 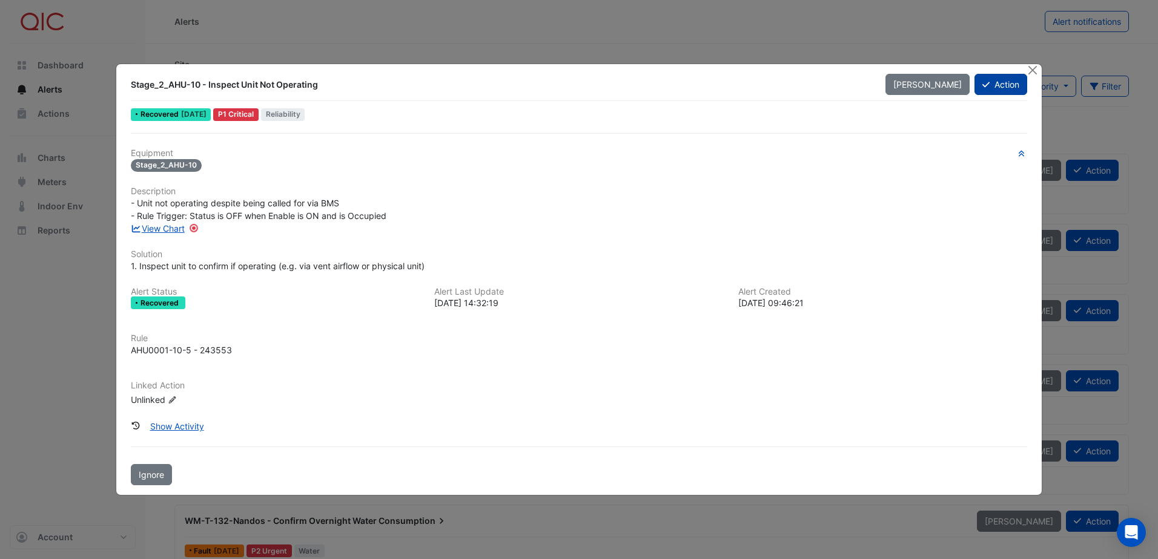 What do you see at coordinates (157, 228) in the screenshot?
I see `a: View Chart` at bounding box center [157, 228].